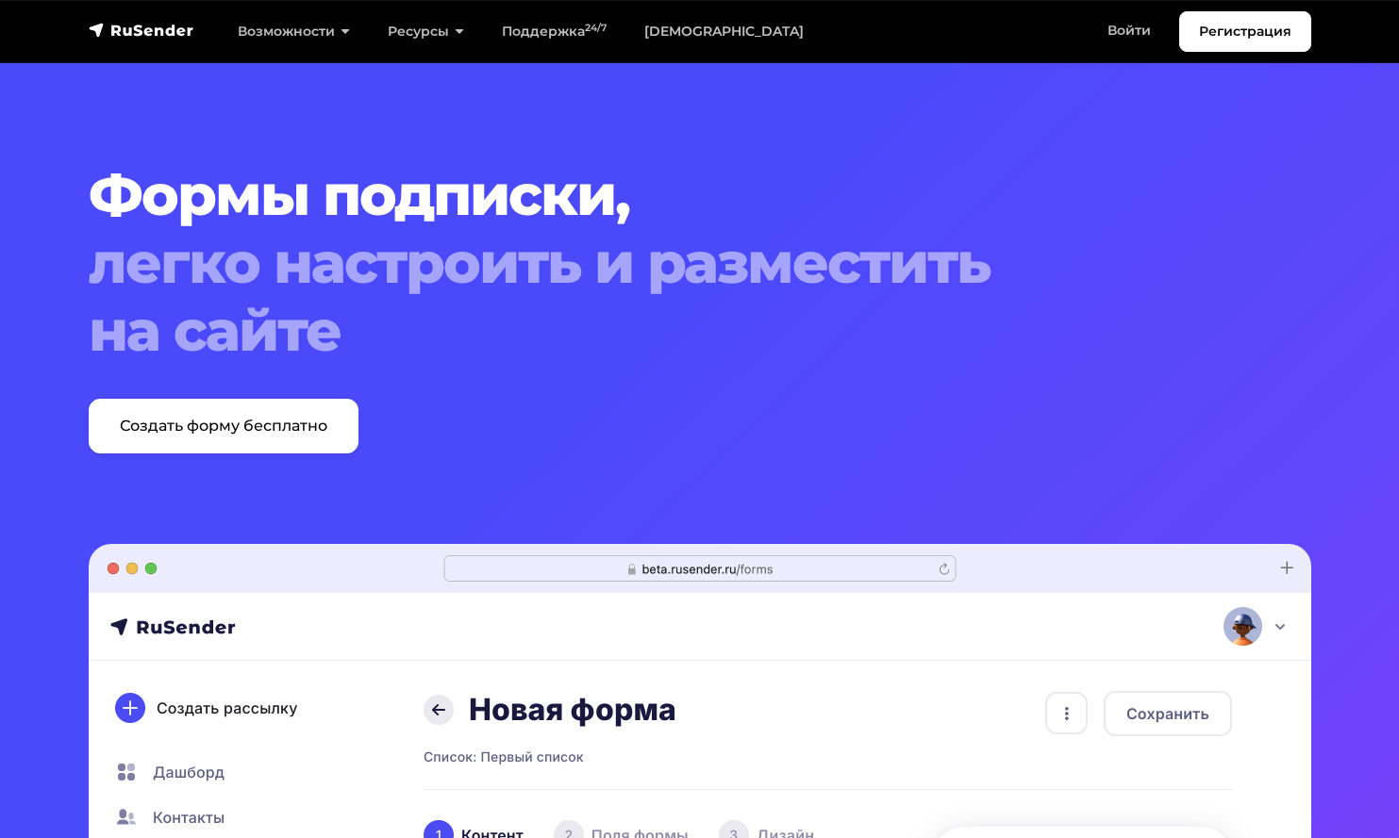  Describe the element at coordinates (648, 263) in the screenshot. I see `h1: Формы подписки,` at that location.